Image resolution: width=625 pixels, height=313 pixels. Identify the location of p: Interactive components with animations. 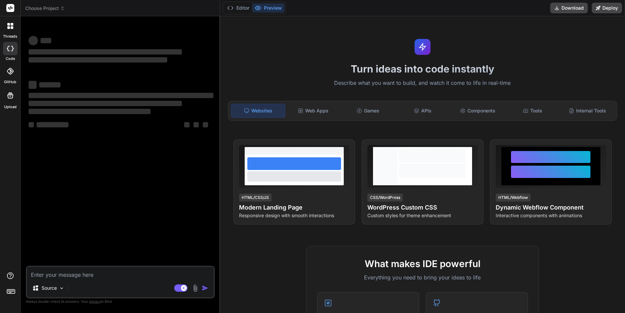
(551, 215).